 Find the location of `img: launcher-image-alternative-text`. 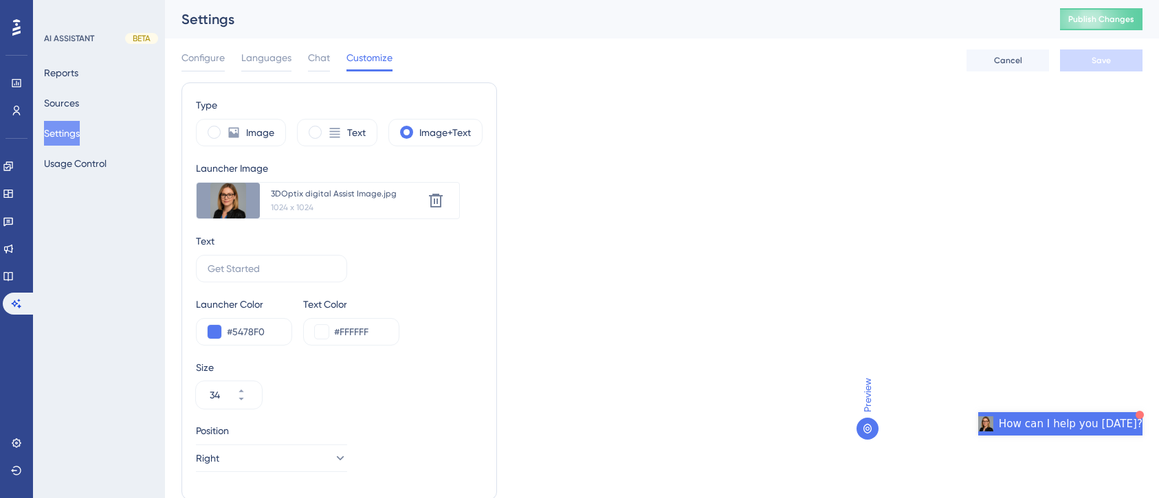

img: launcher-image-alternative-text is located at coordinates (985, 424).